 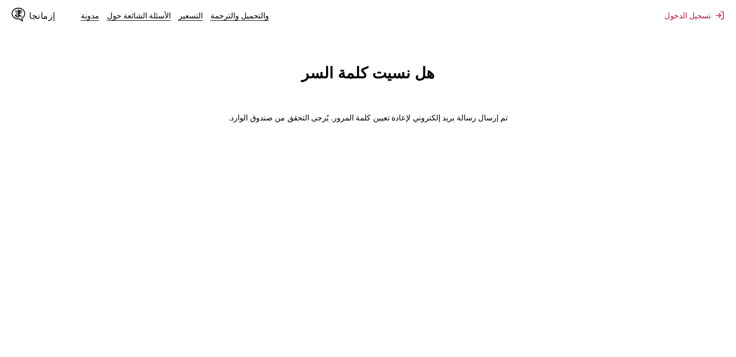 What do you see at coordinates (90, 15) in the screenshot?
I see `font: مدونة` at bounding box center [90, 15].